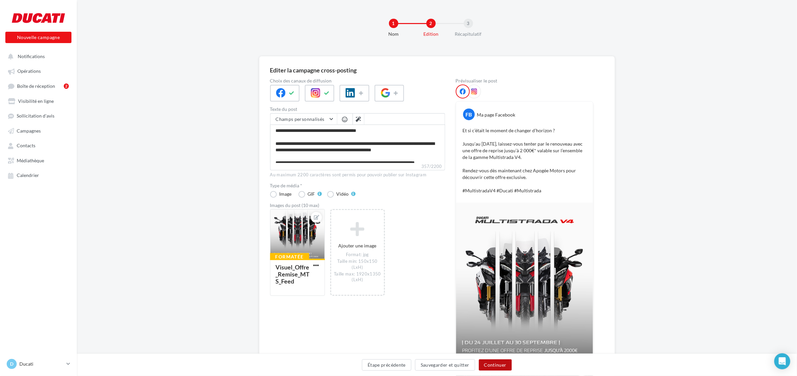 The height and width of the screenshot is (376, 797). I want to click on label: Texte du post, so click(357, 109).